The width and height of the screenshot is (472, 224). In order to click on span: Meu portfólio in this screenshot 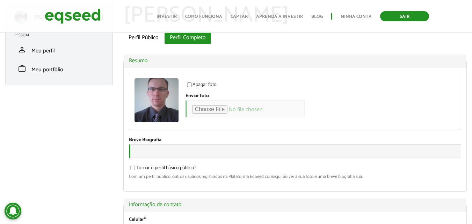, I will do `click(47, 70)`.